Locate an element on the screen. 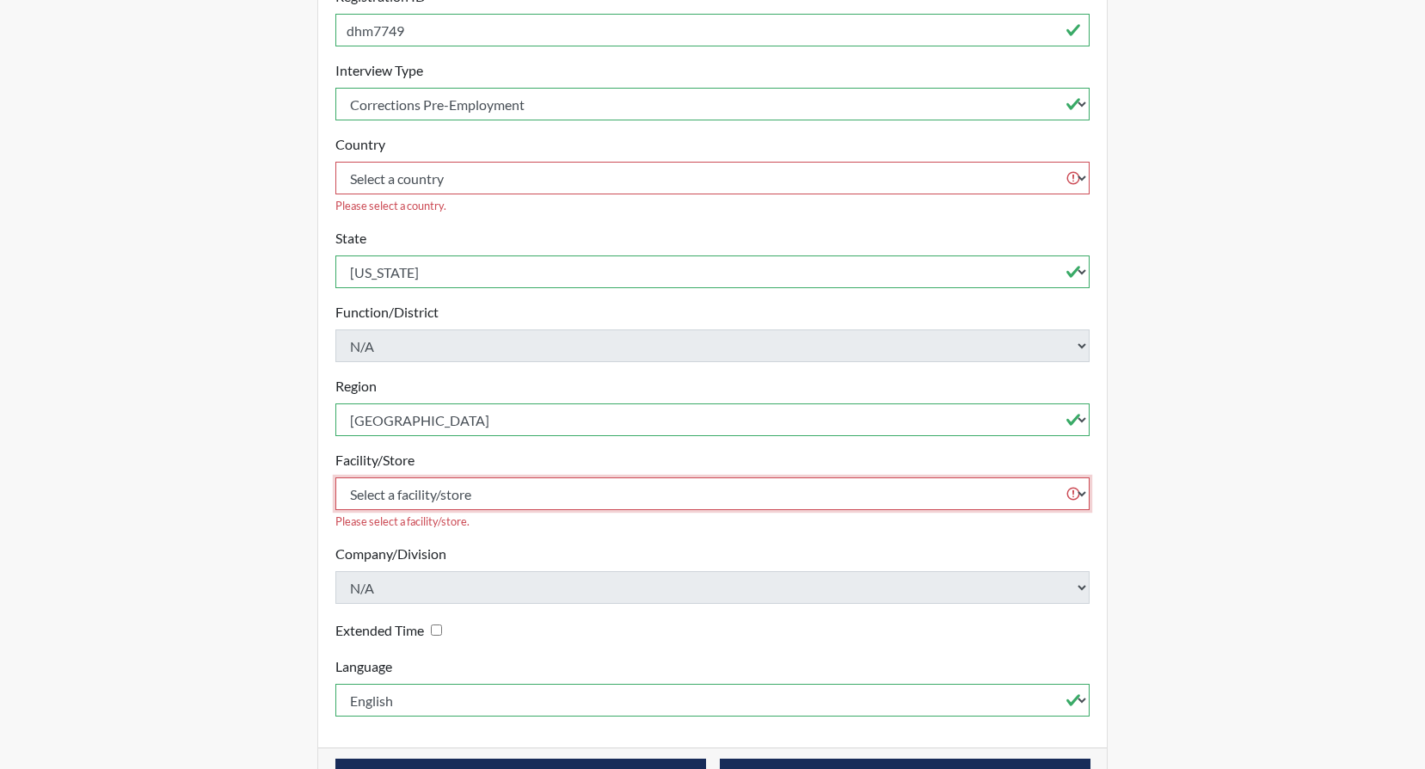  label: Region is located at coordinates (356, 386).